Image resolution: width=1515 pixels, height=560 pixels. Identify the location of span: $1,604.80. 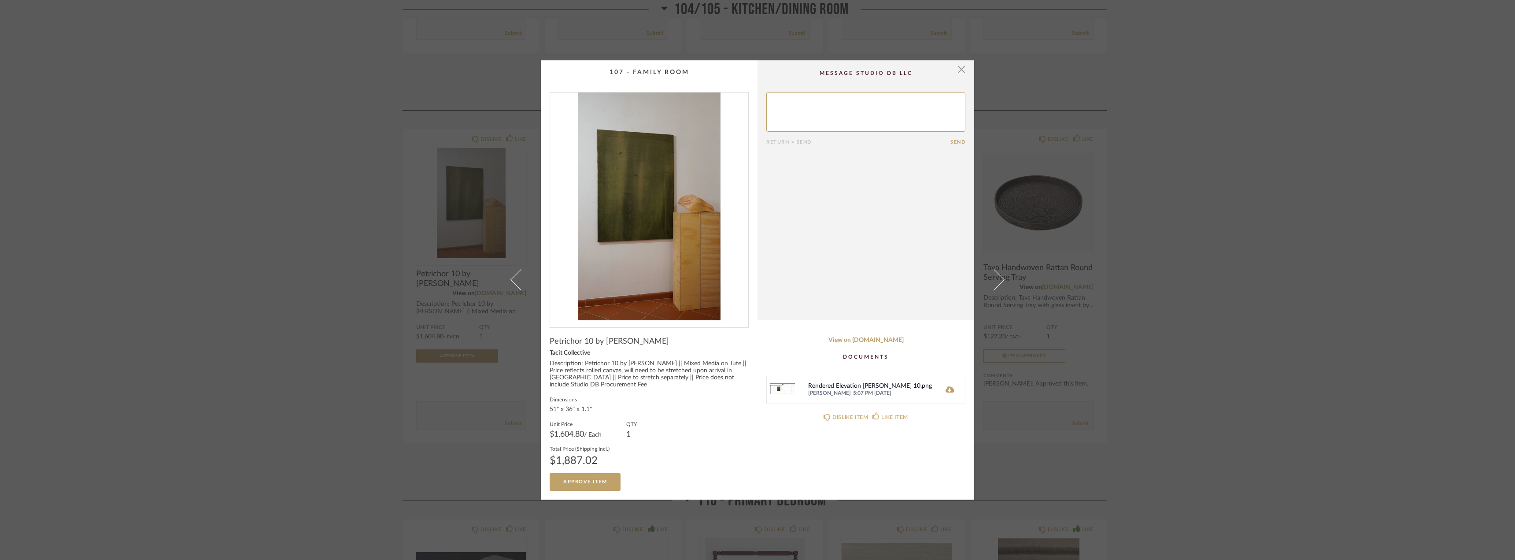
(567, 434).